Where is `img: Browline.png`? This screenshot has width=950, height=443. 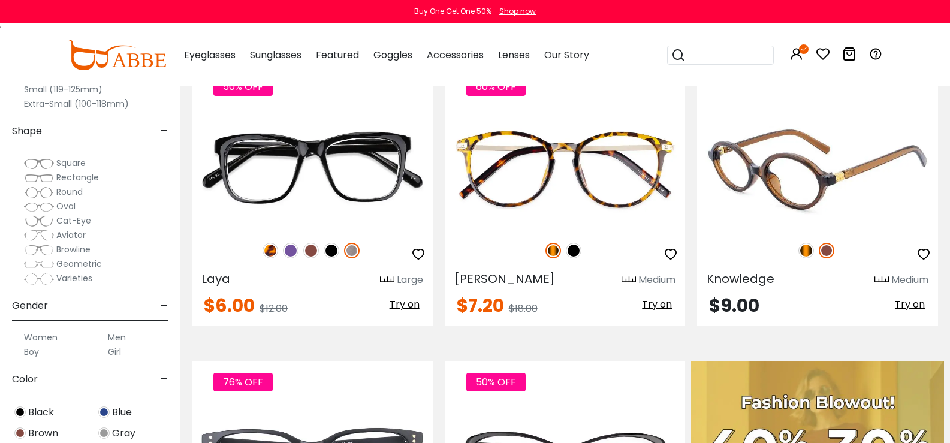 img: Browline.png is located at coordinates (39, 250).